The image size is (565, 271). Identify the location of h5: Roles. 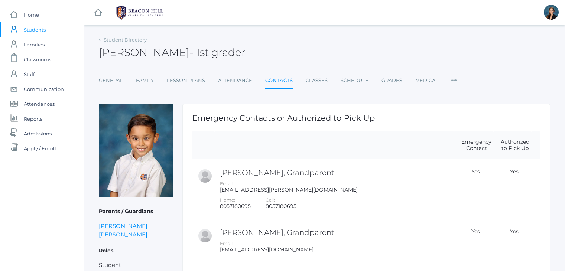
(136, 251).